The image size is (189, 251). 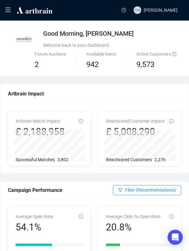 I want to click on span: Reactivated Customers, so click(x=129, y=160).